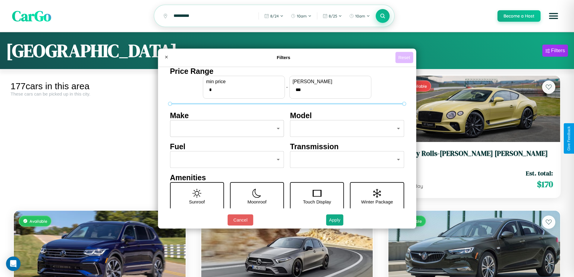  I want to click on h4: Filters, so click(283, 57).